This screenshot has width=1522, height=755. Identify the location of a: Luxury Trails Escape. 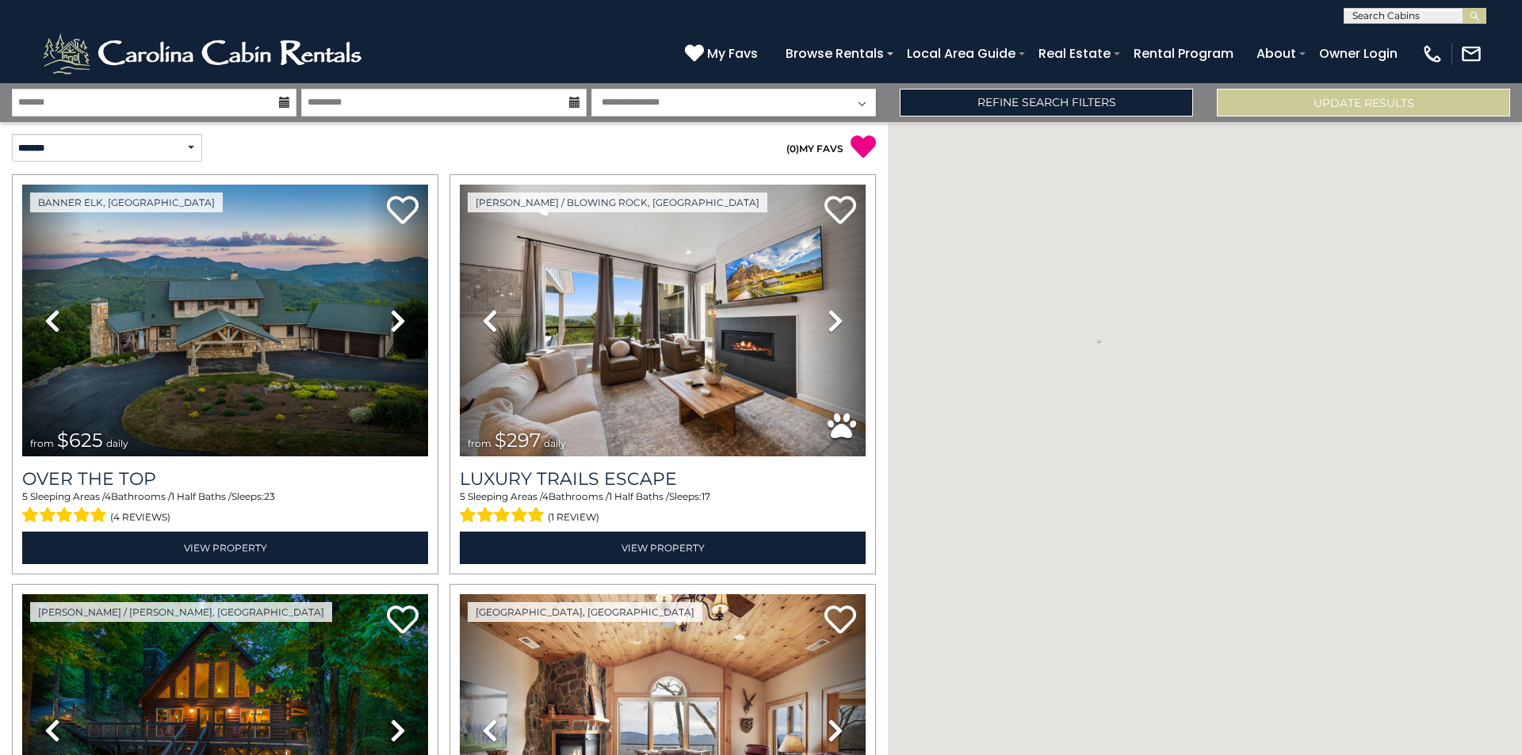
(663, 479).